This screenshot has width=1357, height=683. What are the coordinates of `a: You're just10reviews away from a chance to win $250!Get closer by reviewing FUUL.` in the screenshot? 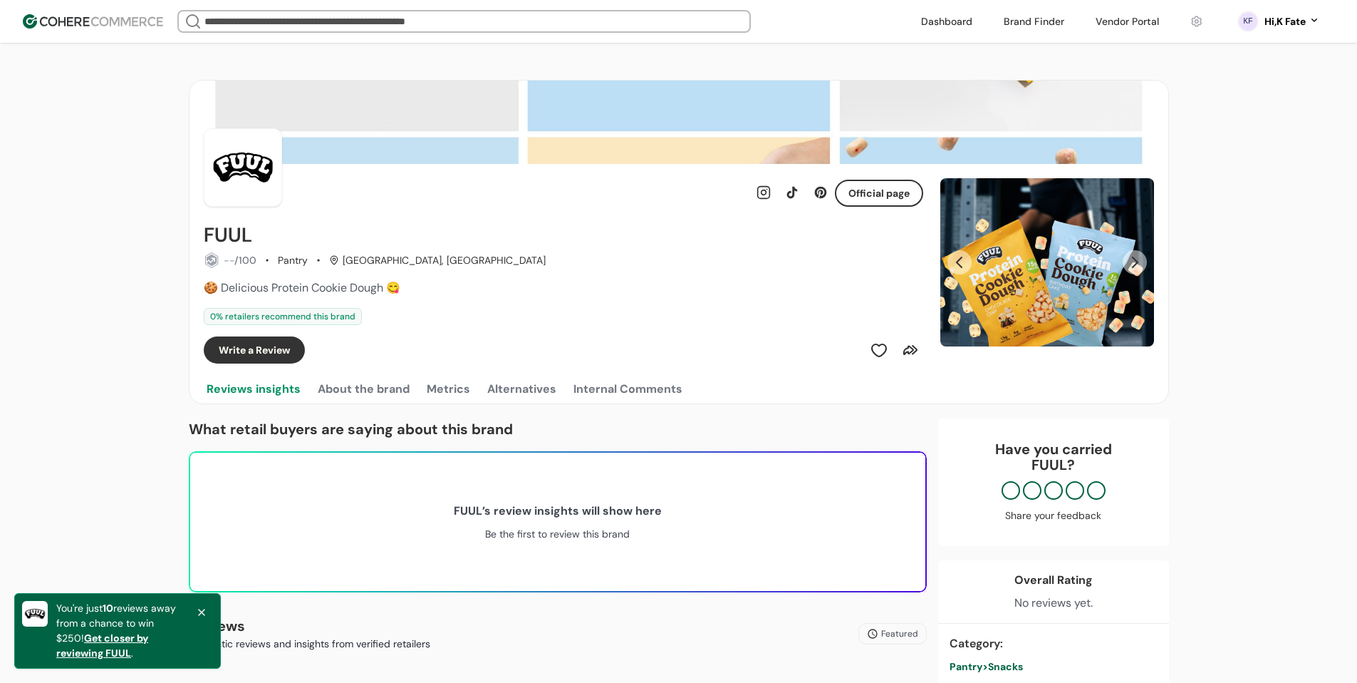 It's located at (116, 630).